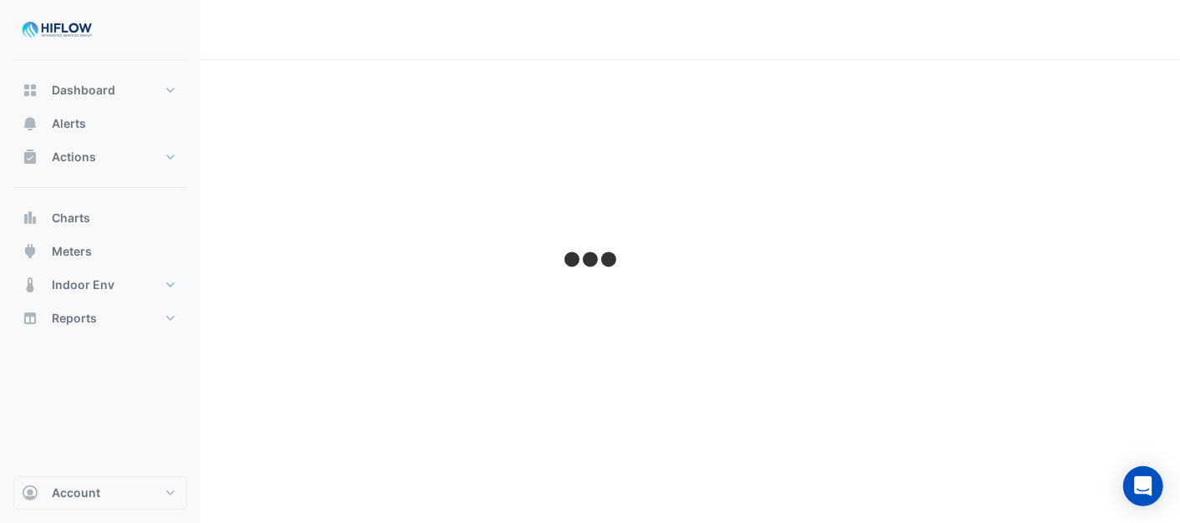  I want to click on app-icon: Alerts, so click(30, 124).